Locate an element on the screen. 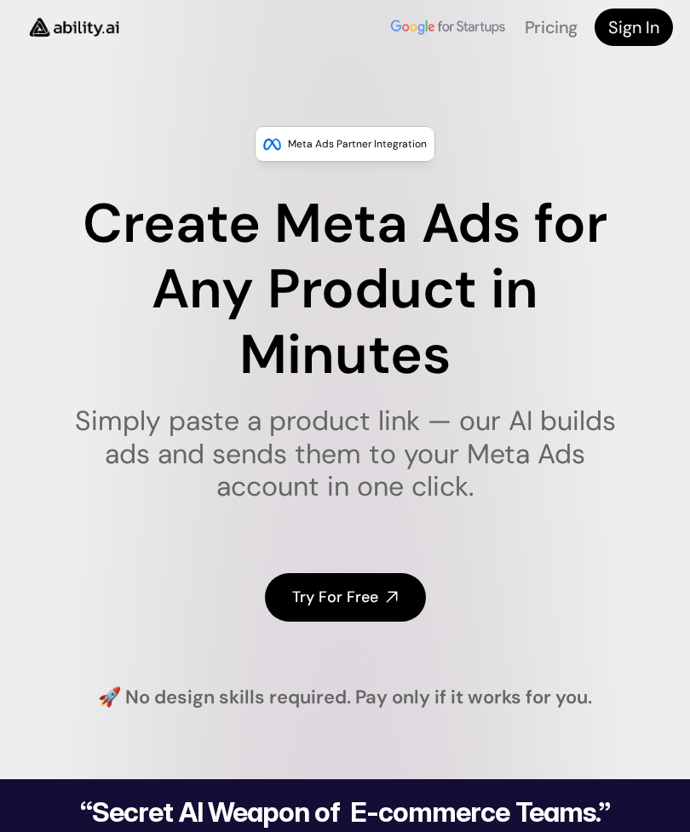 This screenshot has width=690, height=832. a: Try For Free is located at coordinates (345, 597).